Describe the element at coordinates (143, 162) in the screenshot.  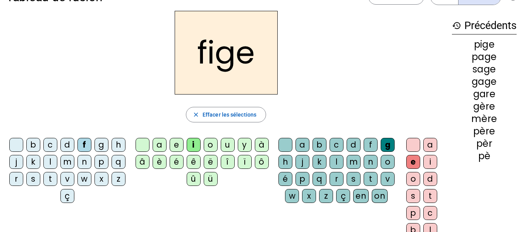
I see `div: â` at that location.